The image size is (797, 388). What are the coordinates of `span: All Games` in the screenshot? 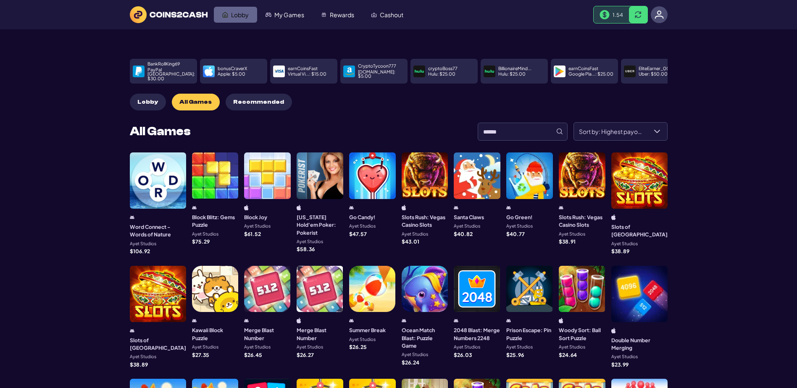 It's located at (195, 102).